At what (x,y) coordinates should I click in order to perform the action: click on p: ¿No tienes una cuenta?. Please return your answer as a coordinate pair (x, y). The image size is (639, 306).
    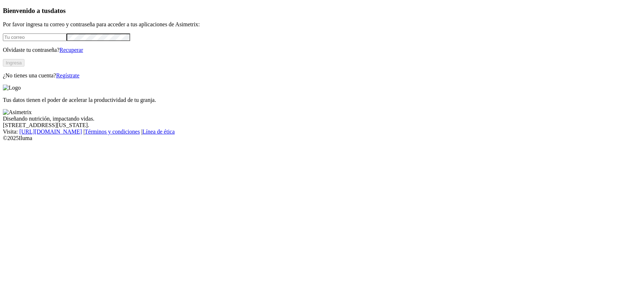
    Looking at the image, I should click on (319, 76).